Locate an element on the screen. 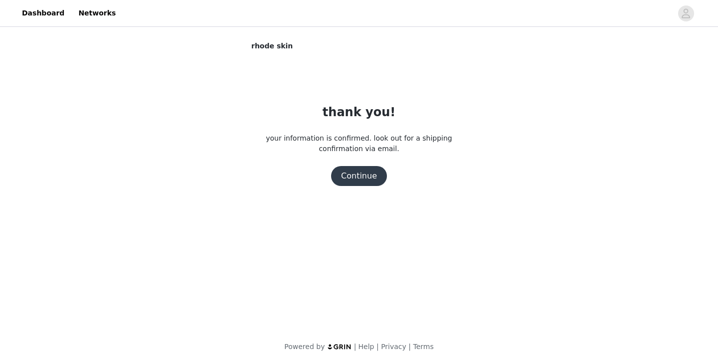 Image resolution: width=718 pixels, height=364 pixels. button: Continue is located at coordinates (359, 176).